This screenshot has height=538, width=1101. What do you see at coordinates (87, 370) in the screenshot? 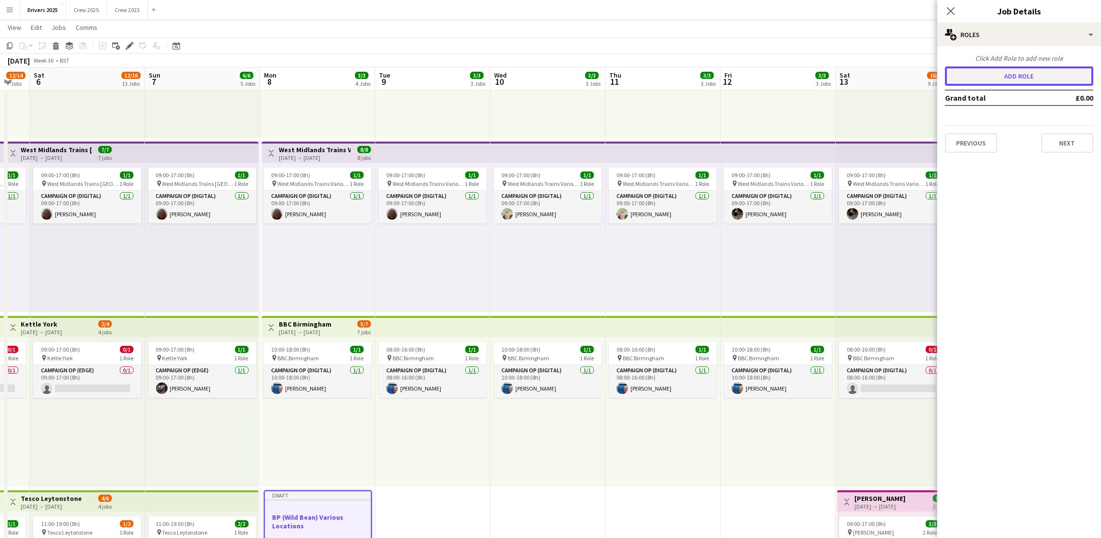
I see `app-job-card: 09:00-17:00 (8h)0/1 Kettle York1 RoleCampaign Op (Edge)0/109:00-17:00 (8h)` at bounding box center [87, 370].